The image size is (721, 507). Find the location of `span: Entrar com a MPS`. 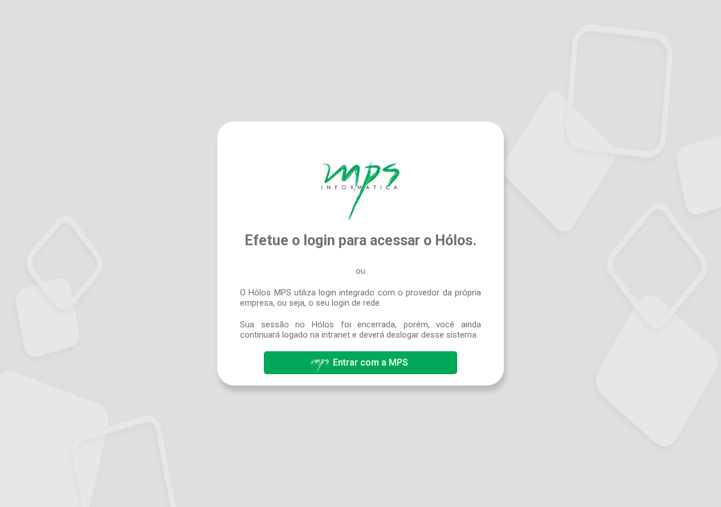

span: Entrar com a MPS is located at coordinates (370, 362).